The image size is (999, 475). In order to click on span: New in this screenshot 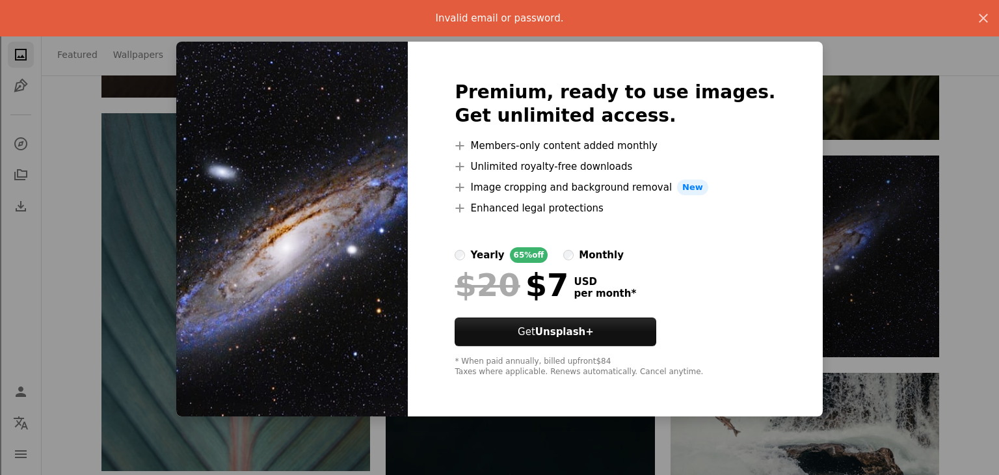, I will do `click(693, 187)`.